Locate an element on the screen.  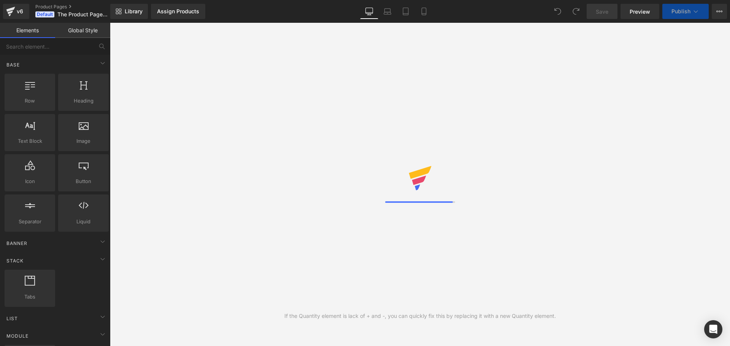
a: v6 is located at coordinates (16, 11).